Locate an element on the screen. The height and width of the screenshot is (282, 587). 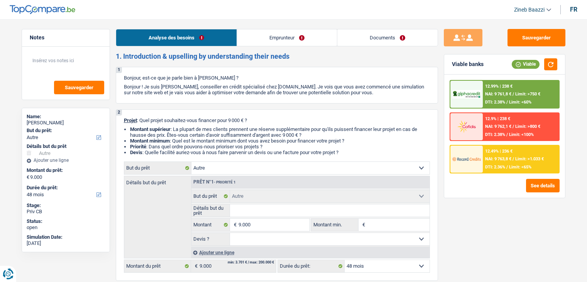
div: Viable banks is located at coordinates (468, 64).